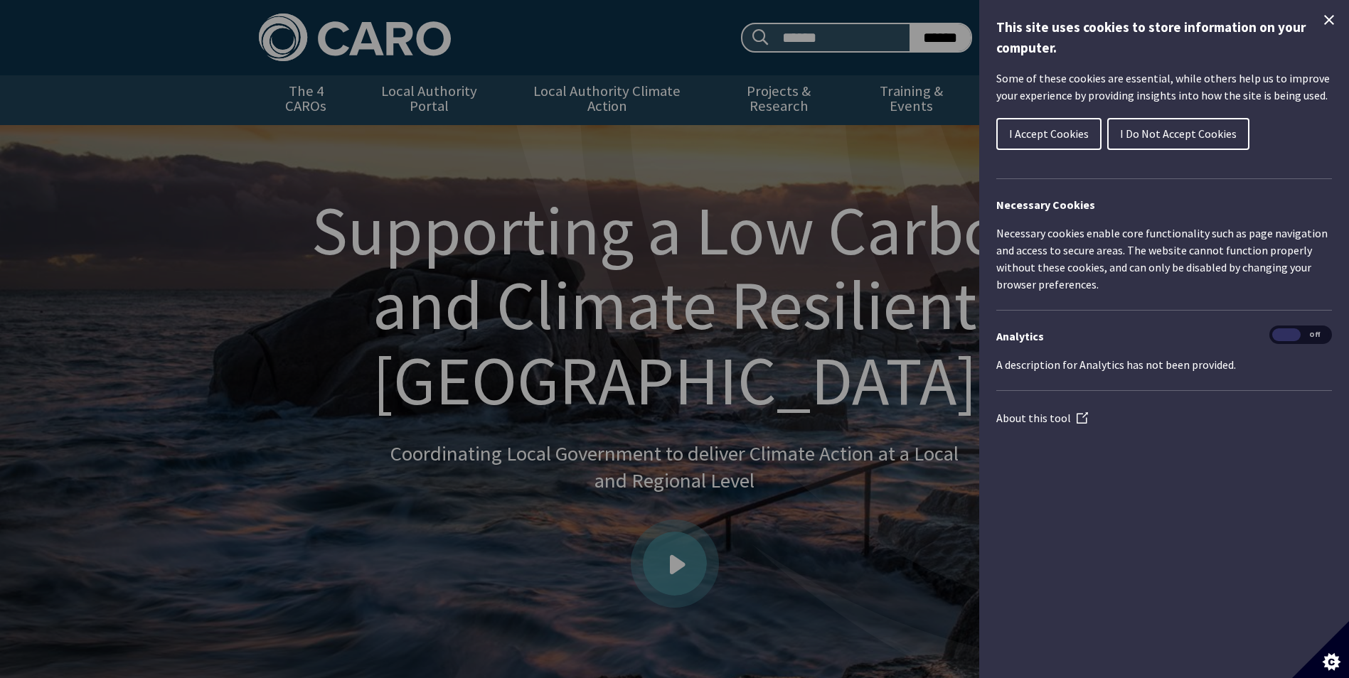 The width and height of the screenshot is (1349, 678). I want to click on button: Close Cookie Control, so click(1329, 20).